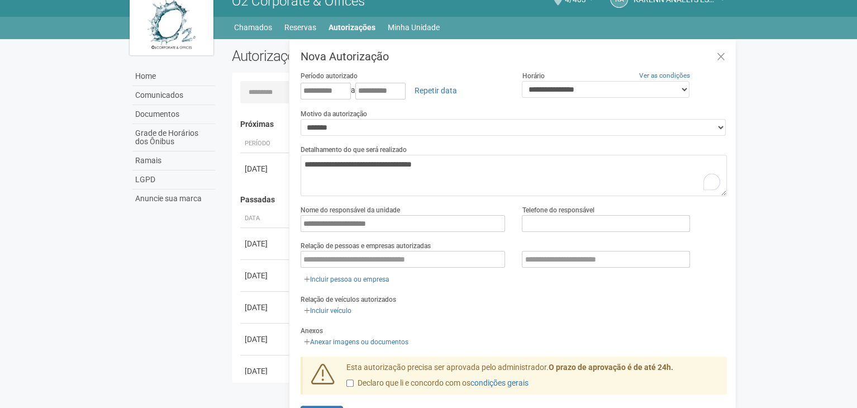  What do you see at coordinates (611, 367) in the screenshot?
I see `strong: O prazo de aprovação é de até 24h.` at bounding box center [611, 367].